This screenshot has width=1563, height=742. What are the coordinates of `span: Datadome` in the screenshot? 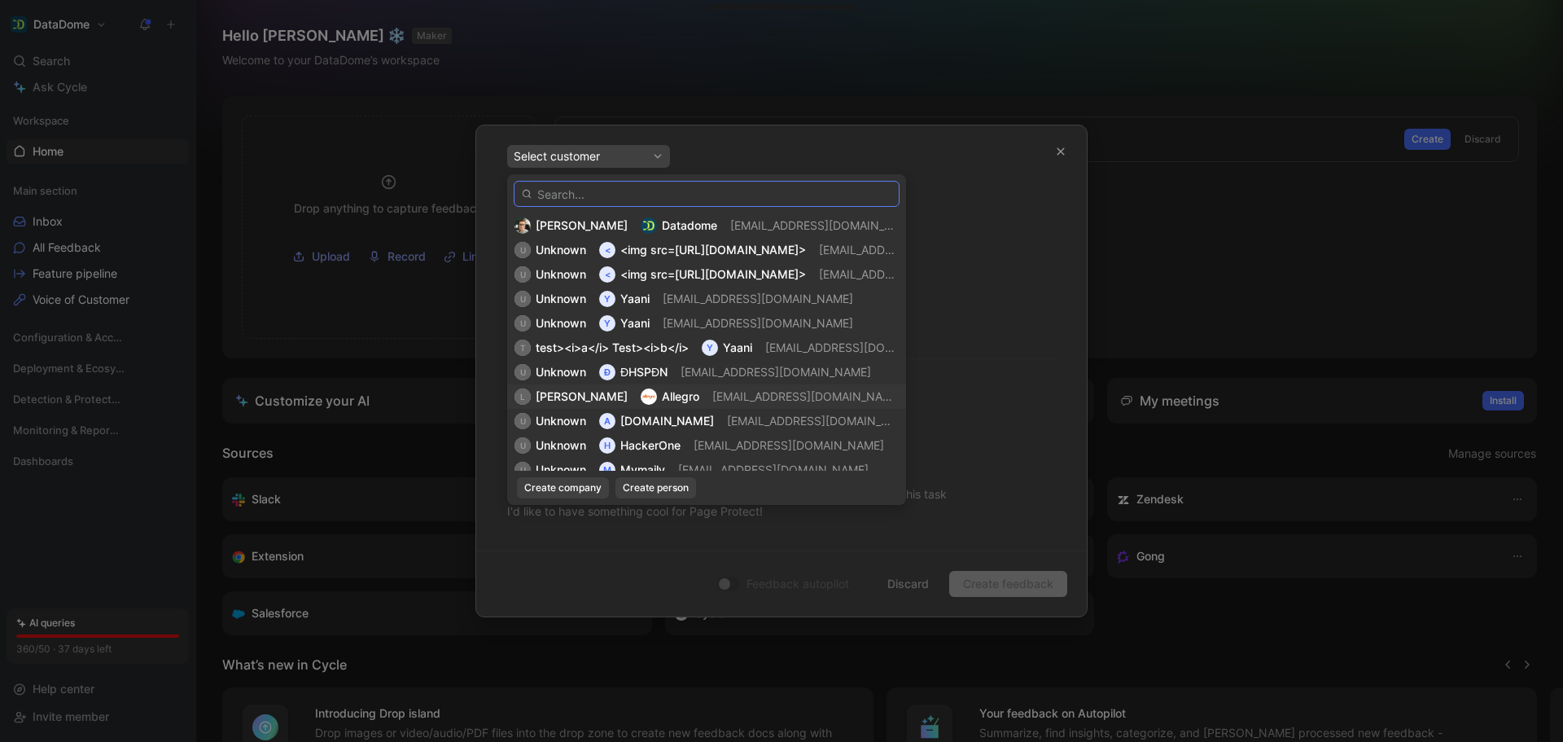 It's located at (689, 225).